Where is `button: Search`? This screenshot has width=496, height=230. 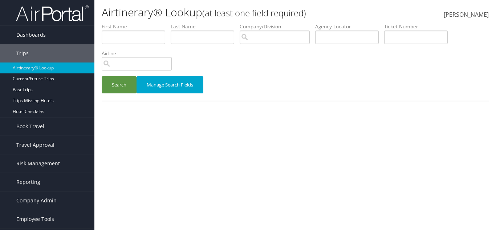 button: Search is located at coordinates (119, 85).